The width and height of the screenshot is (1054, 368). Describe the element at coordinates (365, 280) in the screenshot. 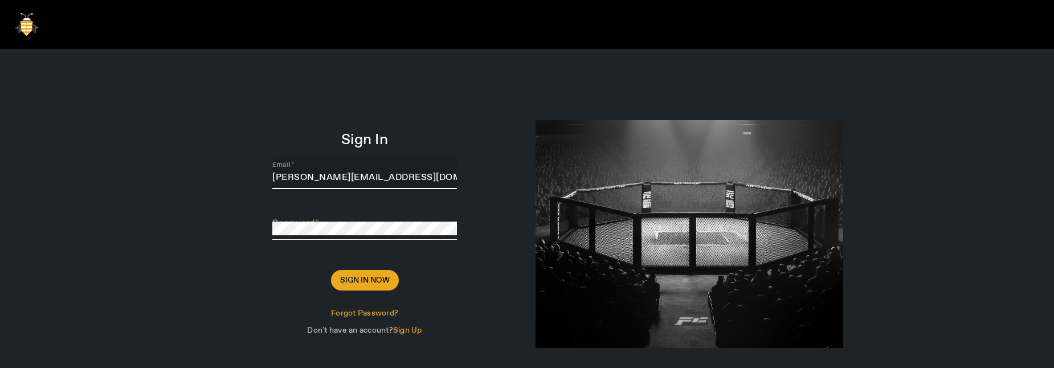

I see `button: Sign In Now` at that location.